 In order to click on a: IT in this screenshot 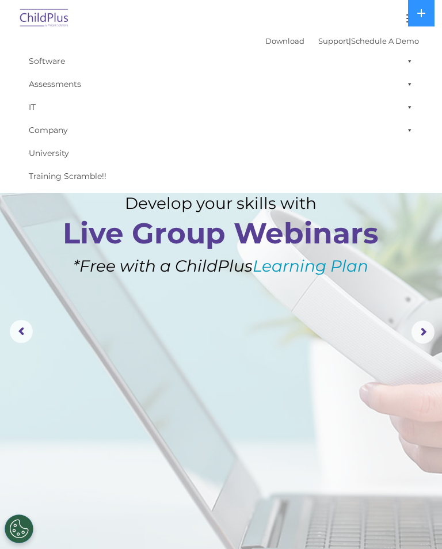, I will do `click(221, 107)`.